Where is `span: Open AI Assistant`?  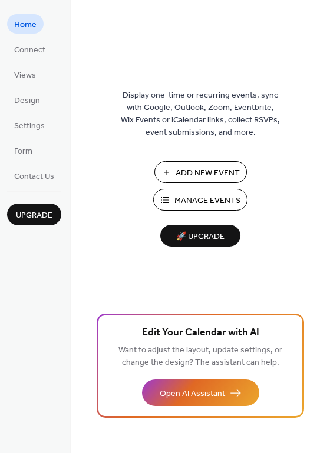
span: Open AI Assistant is located at coordinates (192, 394).